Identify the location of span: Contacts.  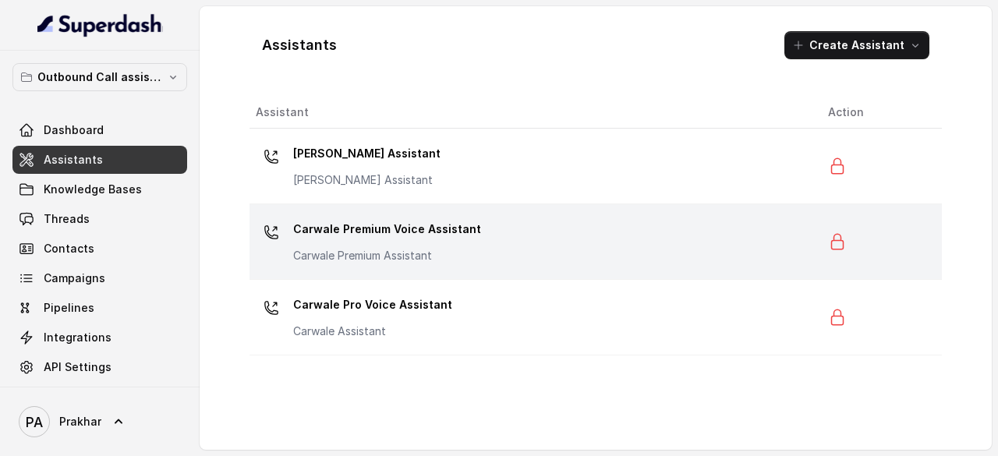
(69, 249).